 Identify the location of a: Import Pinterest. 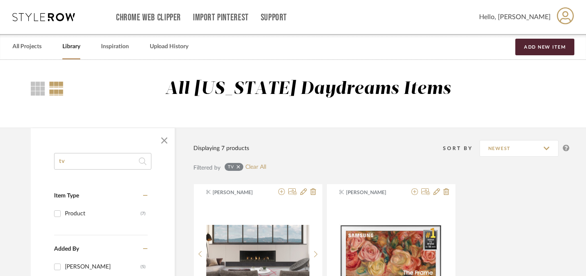
(221, 17).